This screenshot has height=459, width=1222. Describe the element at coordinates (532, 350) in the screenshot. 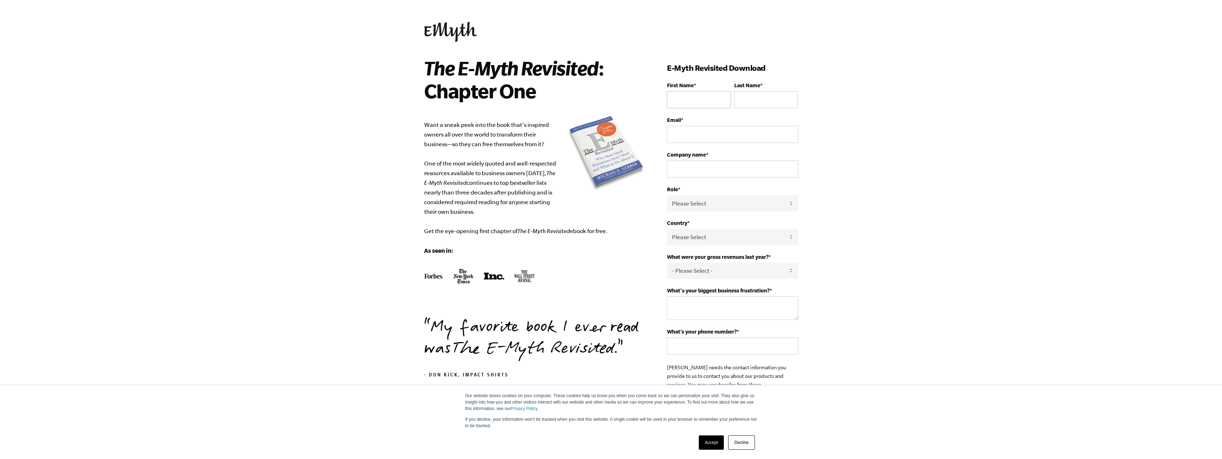

I see `em: The E-Myth Revisited` at that location.